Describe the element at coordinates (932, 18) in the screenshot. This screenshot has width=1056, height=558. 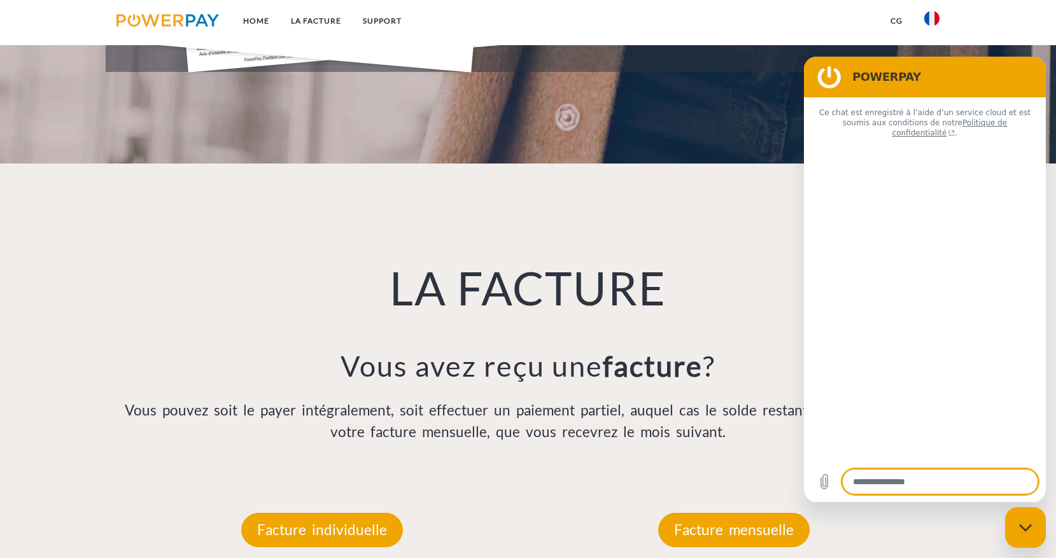
I see `img: fr` at that location.